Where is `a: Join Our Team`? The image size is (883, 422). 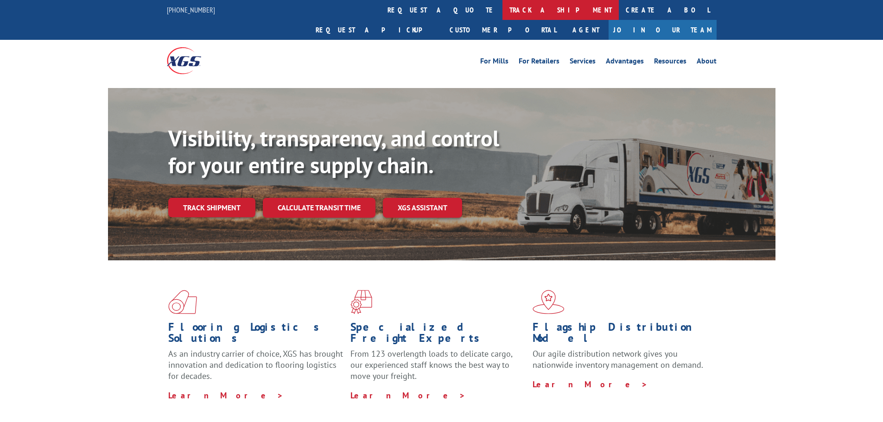
a: Join Our Team is located at coordinates (662, 30).